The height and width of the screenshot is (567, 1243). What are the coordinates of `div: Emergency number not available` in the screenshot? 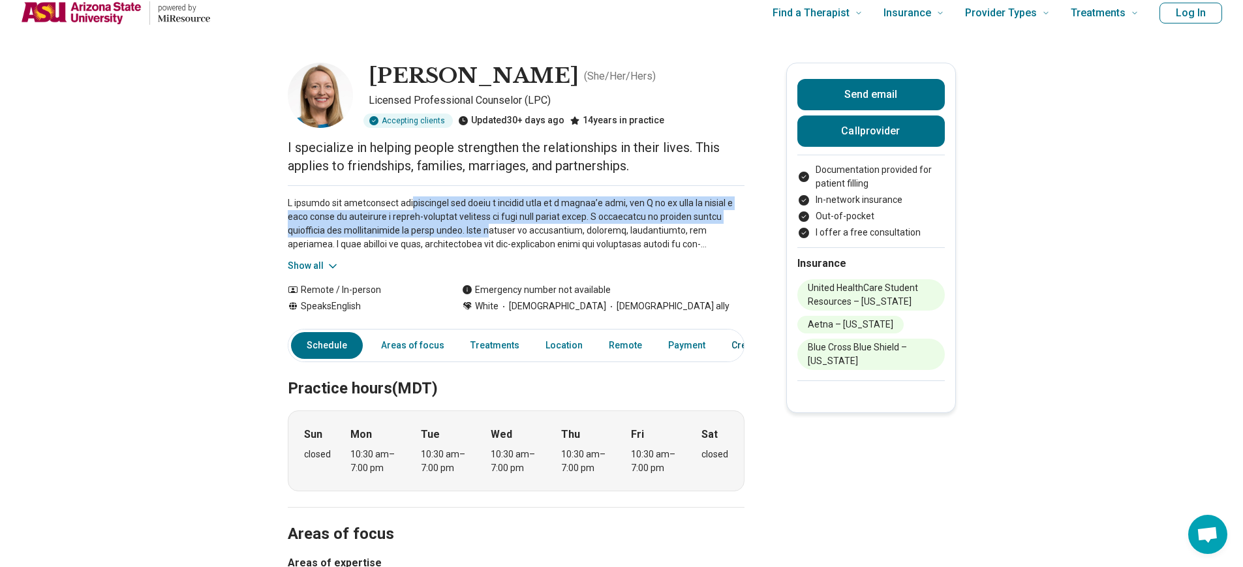 It's located at (536, 290).